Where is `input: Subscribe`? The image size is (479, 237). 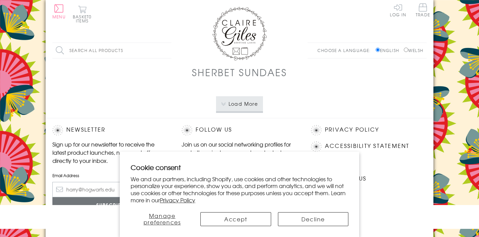
input: Subscribe is located at coordinates (110, 205).